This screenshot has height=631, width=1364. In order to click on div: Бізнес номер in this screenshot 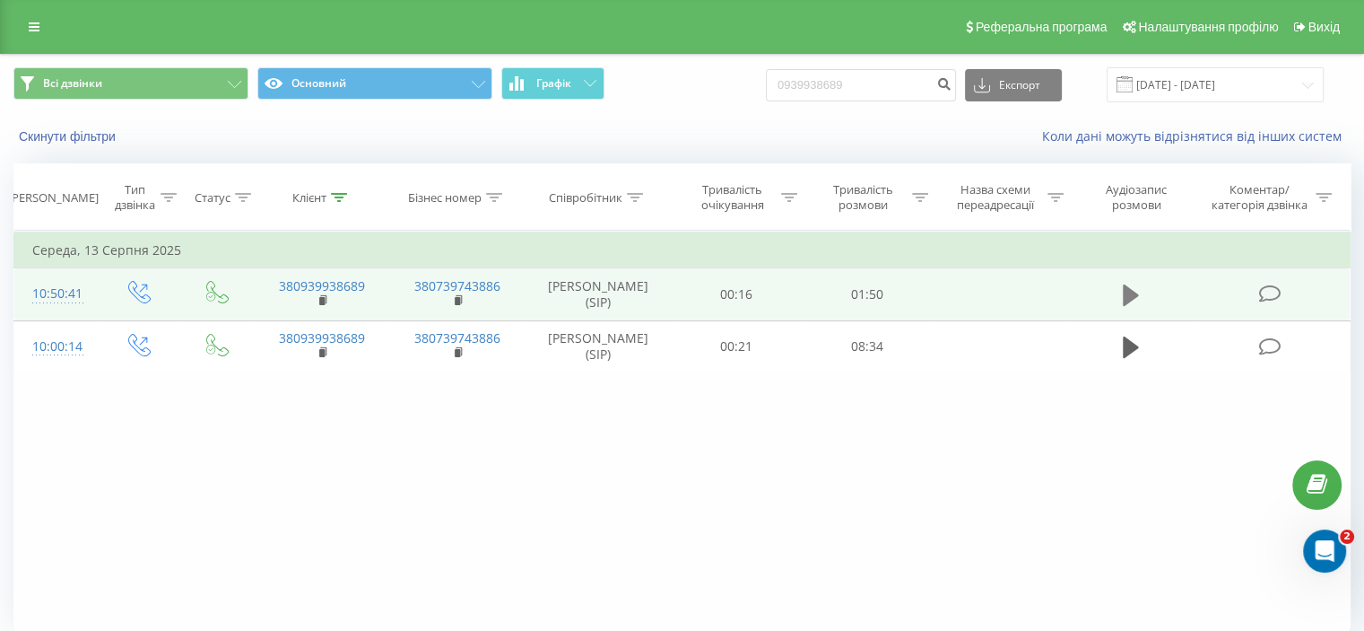, I will do `click(445, 197)`.